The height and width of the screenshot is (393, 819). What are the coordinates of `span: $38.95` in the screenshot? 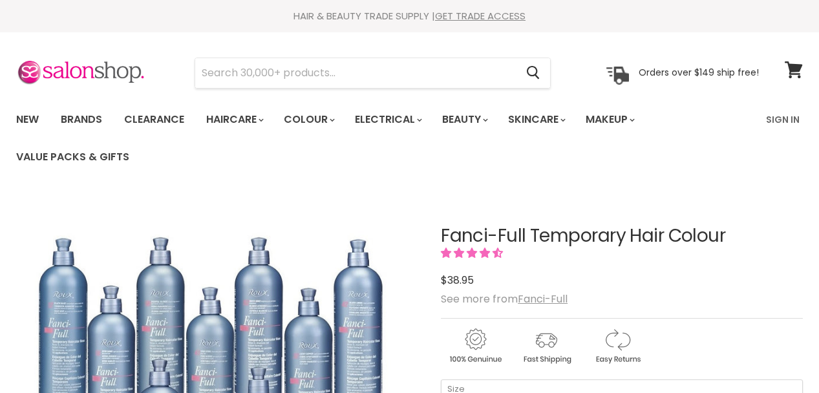 It's located at (457, 280).